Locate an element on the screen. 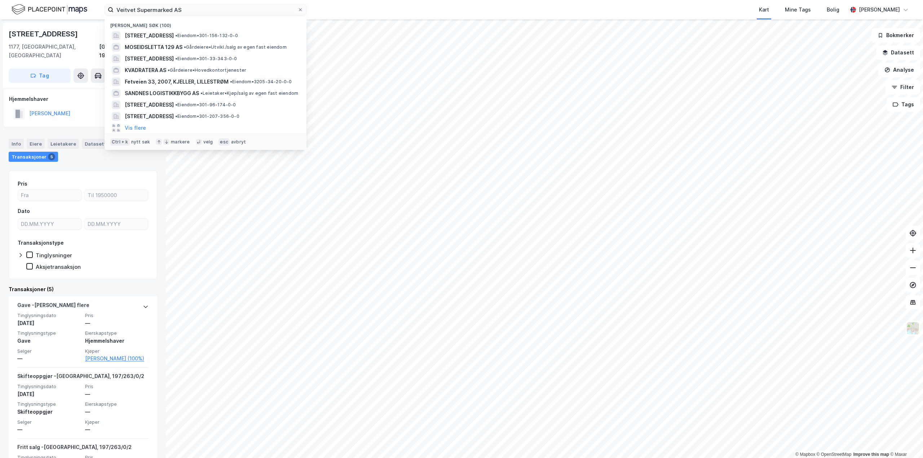 This screenshot has width=923, height=458. div: Gave is located at coordinates (49, 341).